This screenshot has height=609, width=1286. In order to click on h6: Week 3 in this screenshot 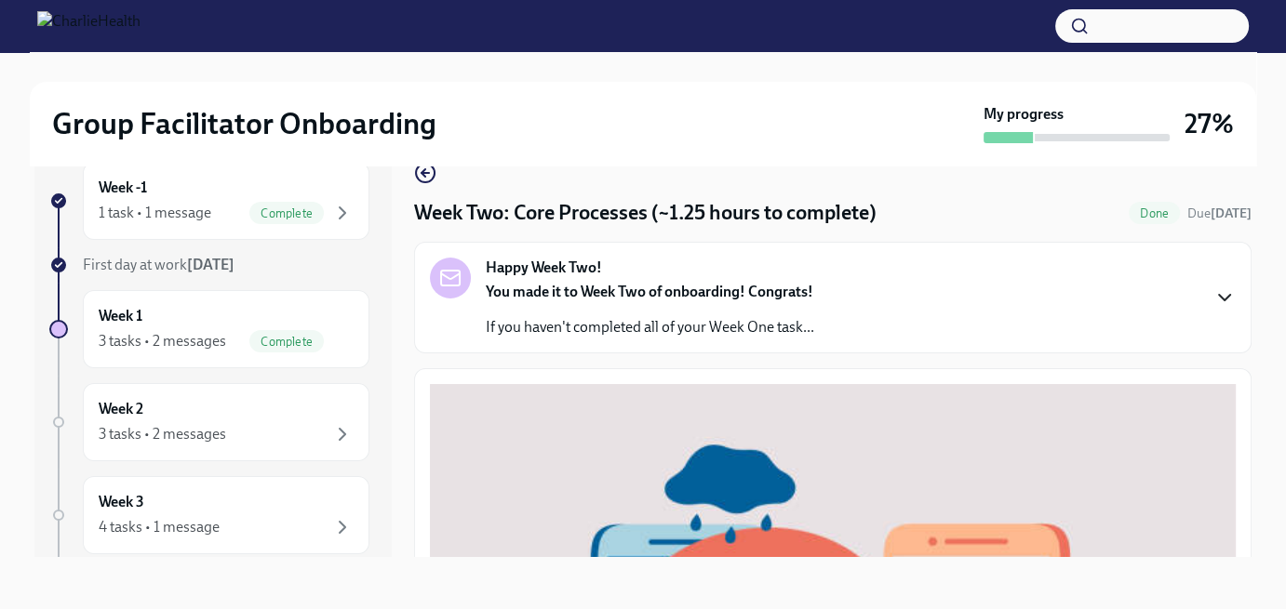, I will do `click(121, 502)`.